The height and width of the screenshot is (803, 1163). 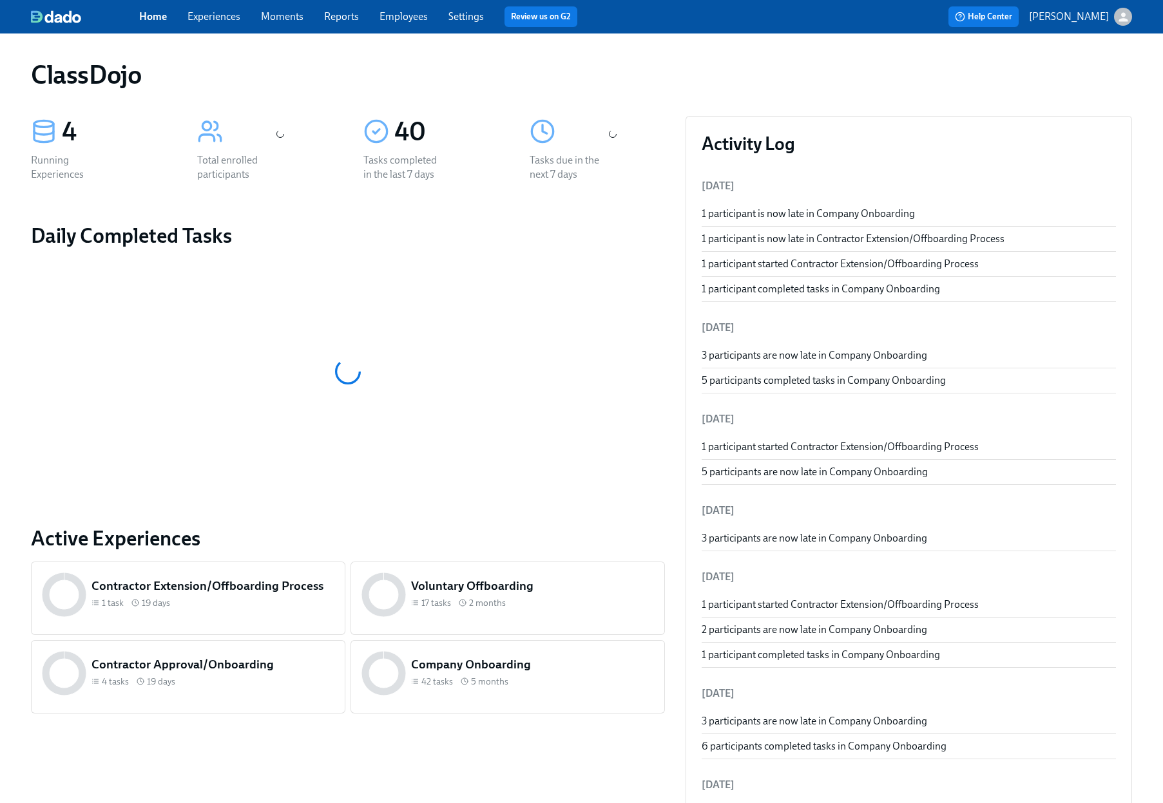 What do you see at coordinates (214, 16) in the screenshot?
I see `a: Experiences` at bounding box center [214, 16].